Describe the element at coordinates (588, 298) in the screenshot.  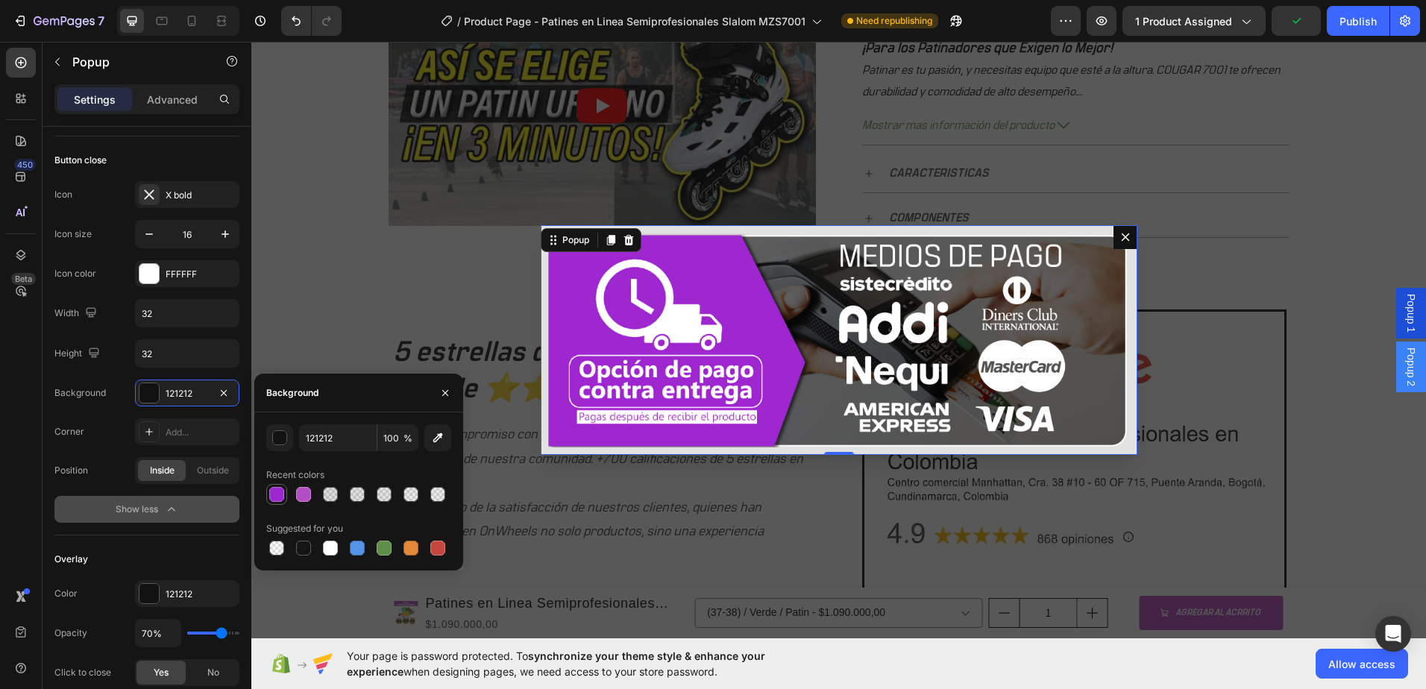
I see `div: Dialog content` at that location.